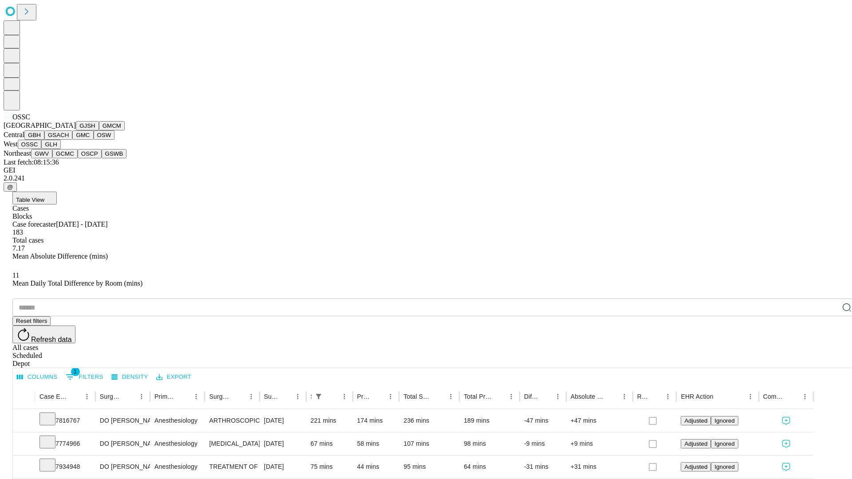 Image resolution: width=852 pixels, height=479 pixels. What do you see at coordinates (112, 126) in the screenshot?
I see `button: GMCM` at bounding box center [112, 126].